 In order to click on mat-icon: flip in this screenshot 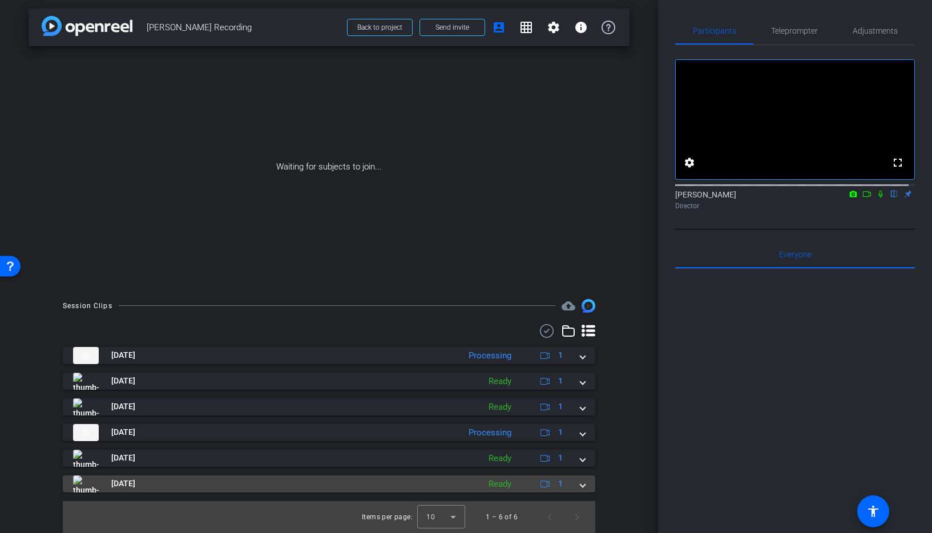, I will do `click(894, 193)`.